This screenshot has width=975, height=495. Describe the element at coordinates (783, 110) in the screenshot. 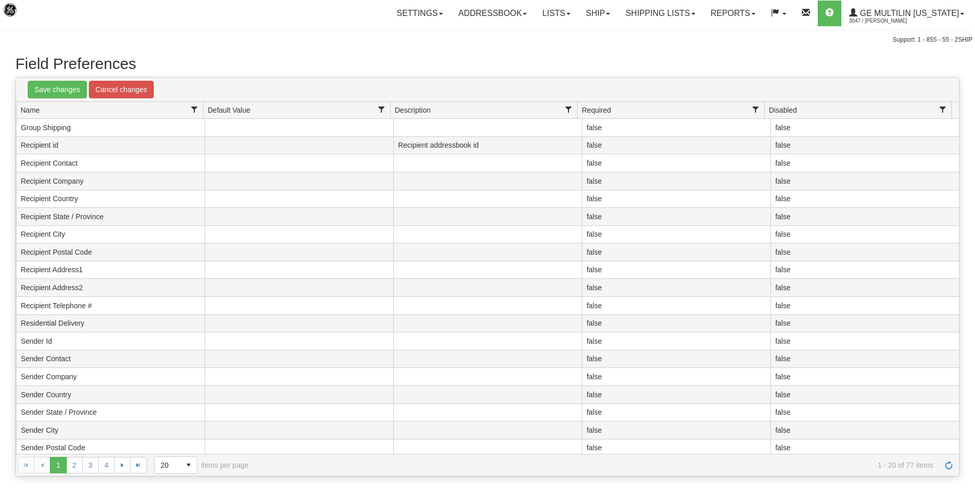

I see `span: Disabled` at that location.